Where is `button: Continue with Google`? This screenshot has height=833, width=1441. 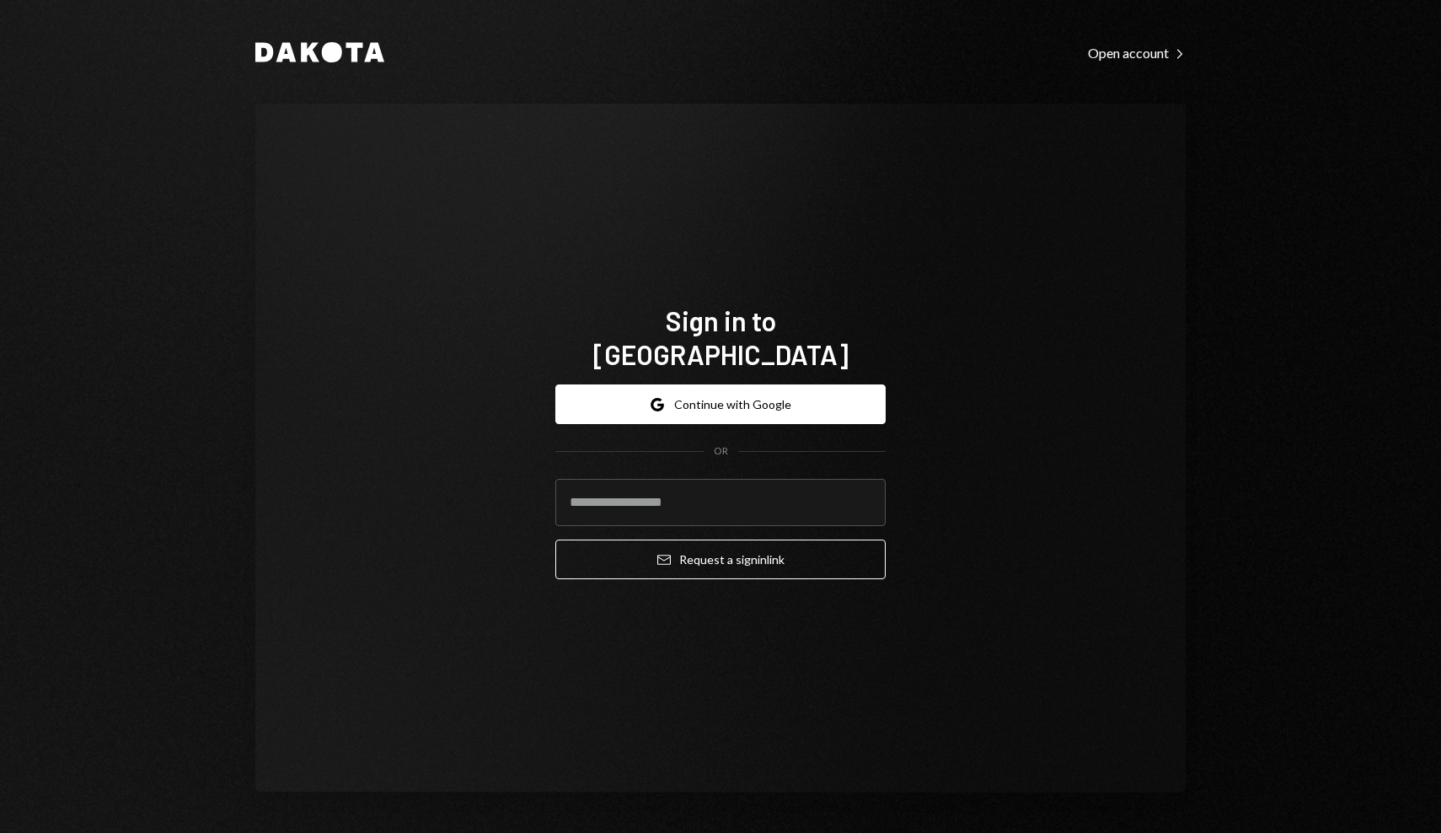
button: Continue with Google is located at coordinates (721, 404).